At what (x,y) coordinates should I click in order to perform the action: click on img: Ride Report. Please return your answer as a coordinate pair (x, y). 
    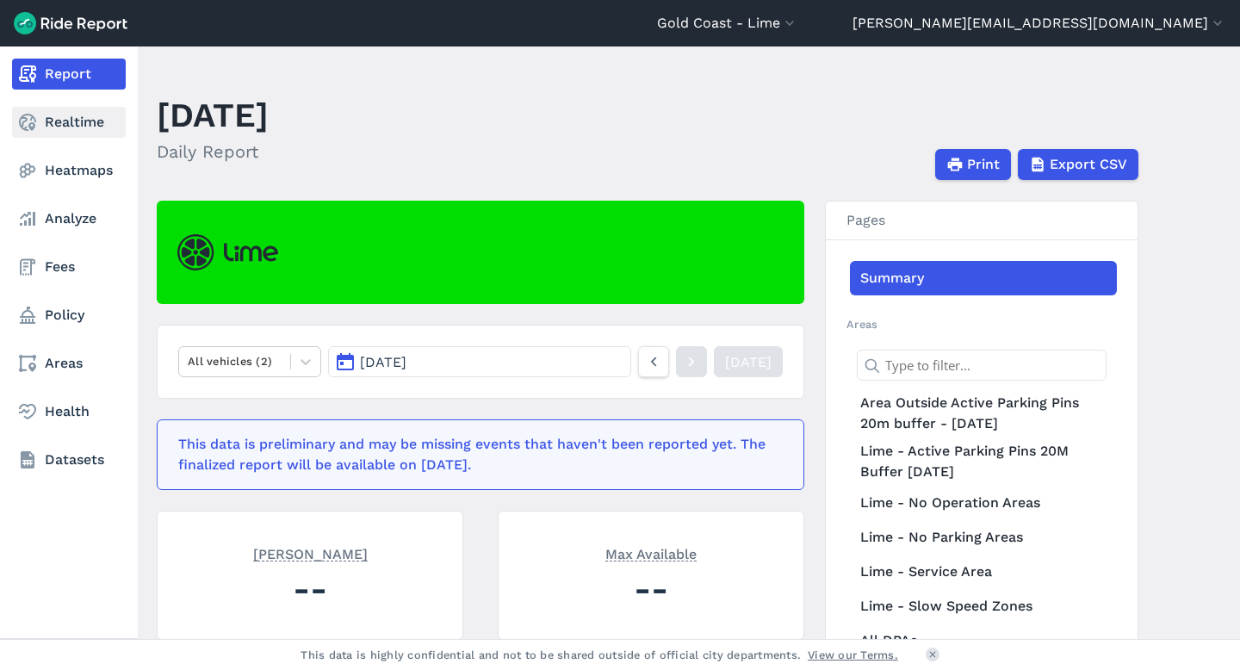
    Looking at the image, I should click on (71, 23).